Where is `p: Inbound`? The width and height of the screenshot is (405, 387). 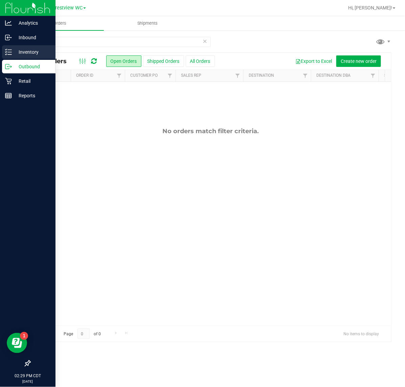 p: Inbound is located at coordinates (32, 38).